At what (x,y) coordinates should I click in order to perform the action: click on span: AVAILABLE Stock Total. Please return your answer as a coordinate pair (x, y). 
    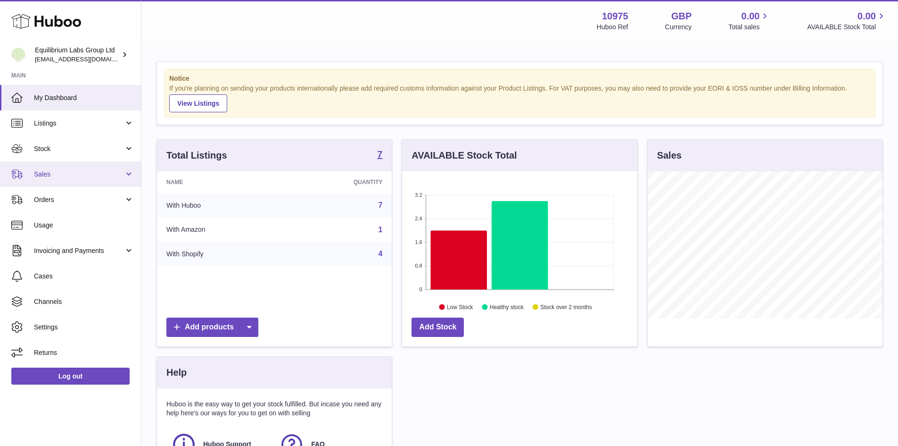
    Looking at the image, I should click on (847, 27).